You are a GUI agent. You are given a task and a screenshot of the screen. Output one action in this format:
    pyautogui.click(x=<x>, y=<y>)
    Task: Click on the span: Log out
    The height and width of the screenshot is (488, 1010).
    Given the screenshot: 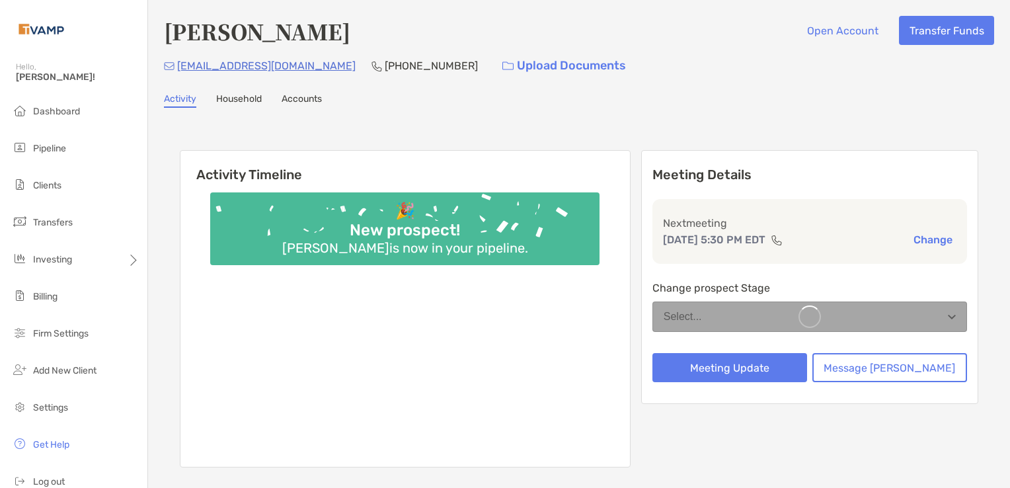 What is the action you would take?
    pyautogui.click(x=49, y=481)
    